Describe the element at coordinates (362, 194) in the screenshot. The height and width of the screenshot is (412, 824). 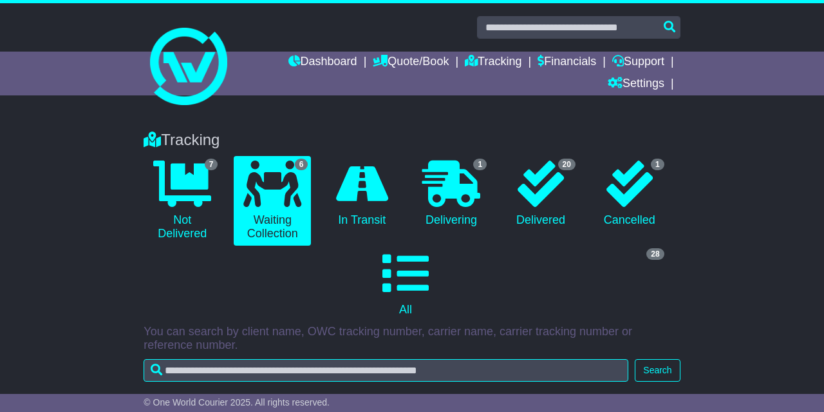
I see `a: In Transit` at that location.